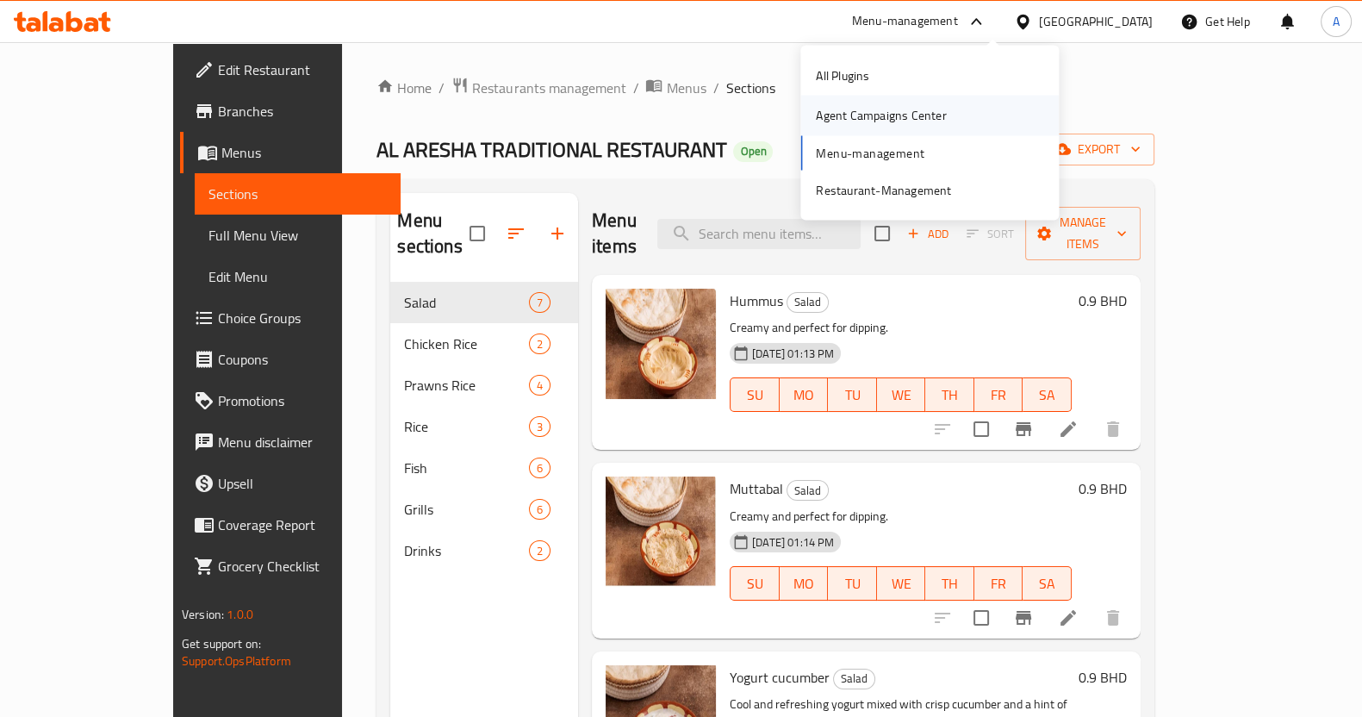 The width and height of the screenshot is (1362, 717). What do you see at coordinates (998, 583) in the screenshot?
I see `button: FR` at bounding box center [998, 583].